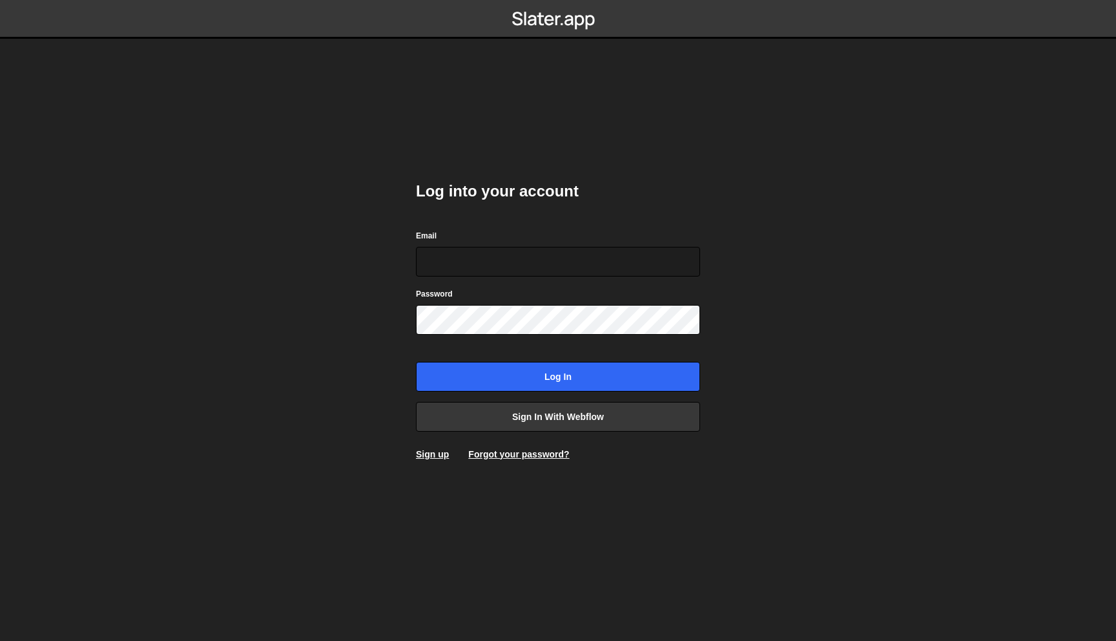 The width and height of the screenshot is (1116, 641). Describe the element at coordinates (558, 191) in the screenshot. I see `h2: Log into your account` at that location.